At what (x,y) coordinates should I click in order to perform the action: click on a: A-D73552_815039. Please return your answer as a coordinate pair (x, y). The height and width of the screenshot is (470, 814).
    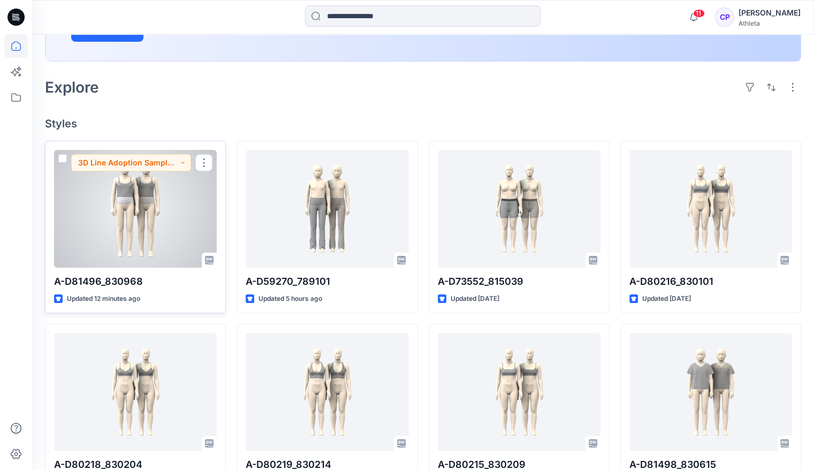
    Looking at the image, I should click on (519, 209).